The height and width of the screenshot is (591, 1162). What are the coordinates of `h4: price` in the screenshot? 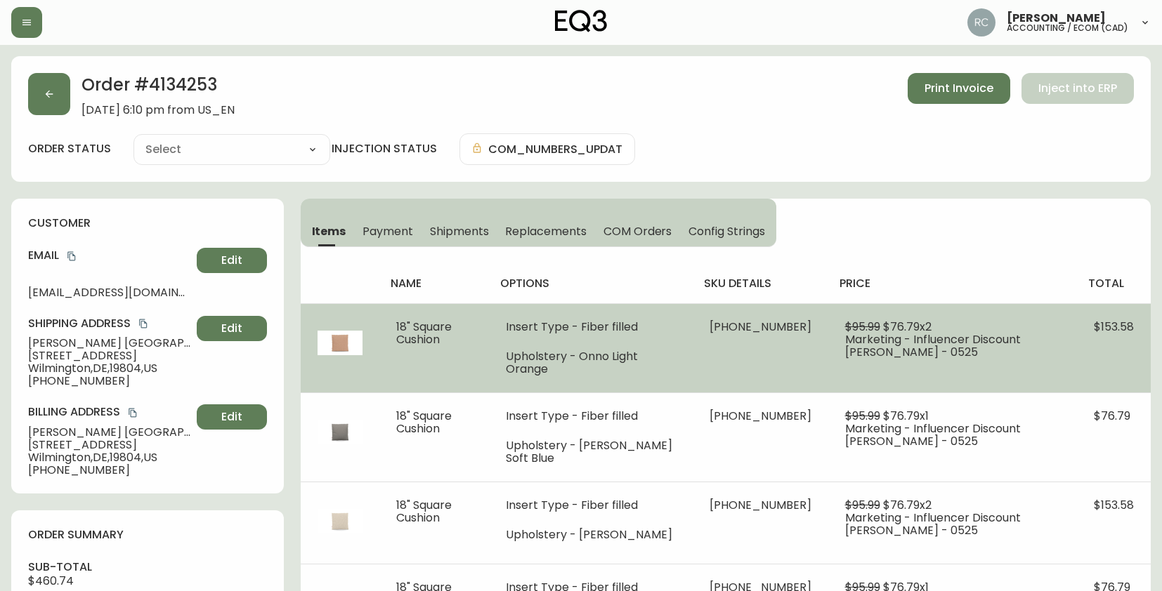 It's located at (952, 284).